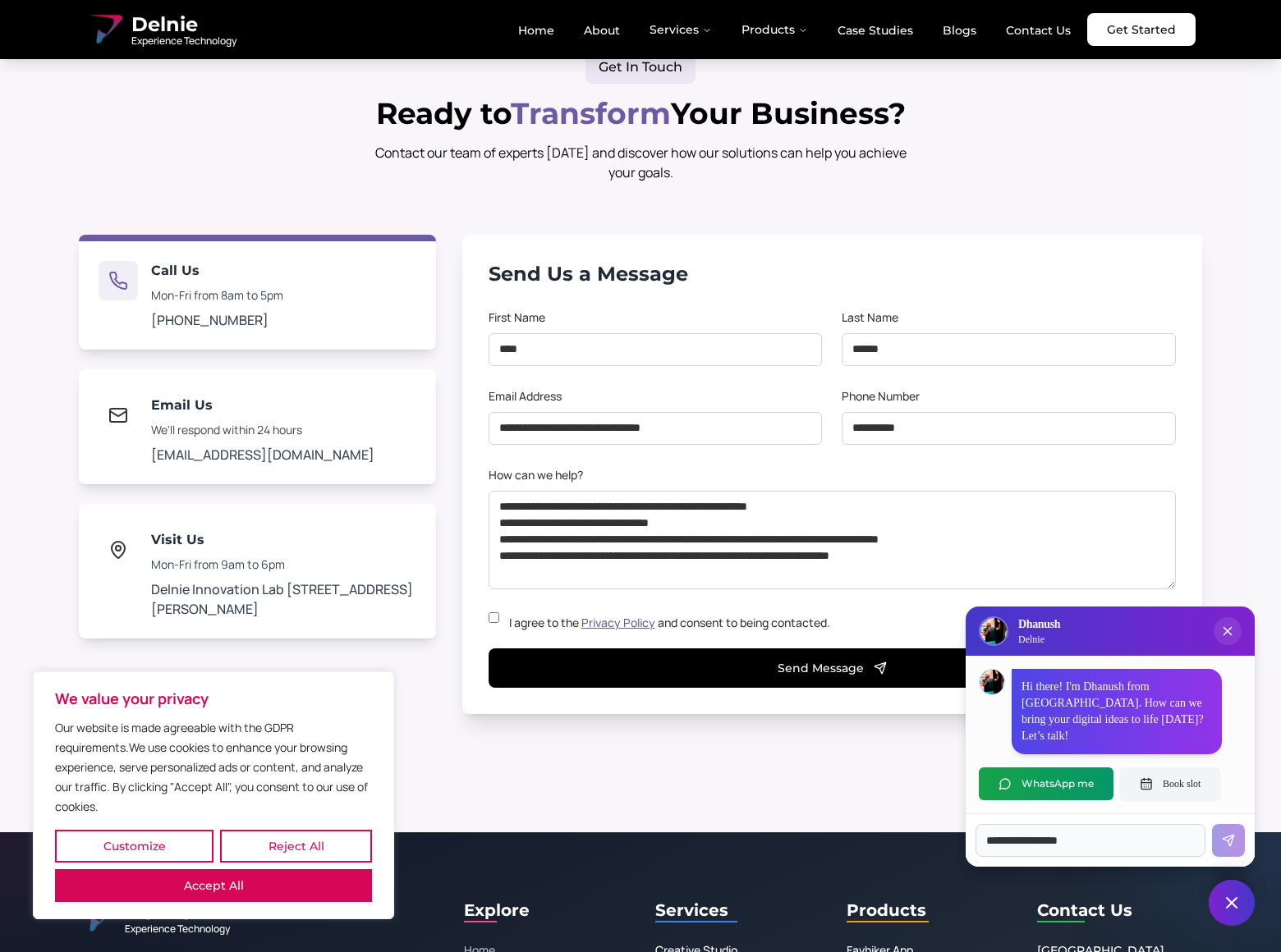 The width and height of the screenshot is (1281, 952). Describe the element at coordinates (832, 275) in the screenshot. I see `h3: Send Us a Message` at that location.